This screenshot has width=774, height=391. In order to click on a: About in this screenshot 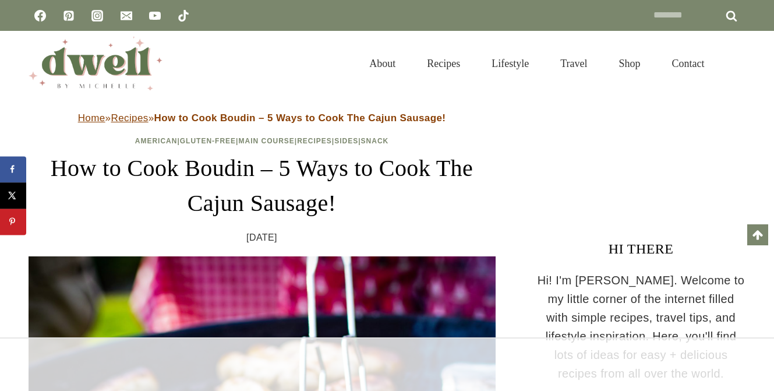, I will do `click(382, 63)`.